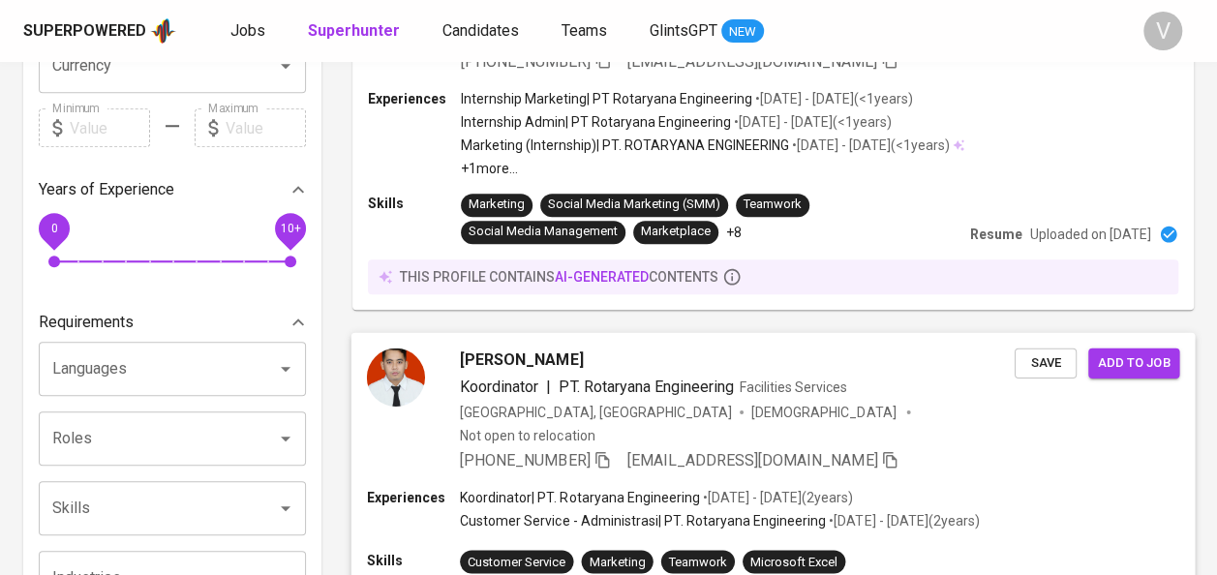 The width and height of the screenshot is (1217, 575). I want to click on span: PT. Rotaryana Engineering, so click(646, 385).